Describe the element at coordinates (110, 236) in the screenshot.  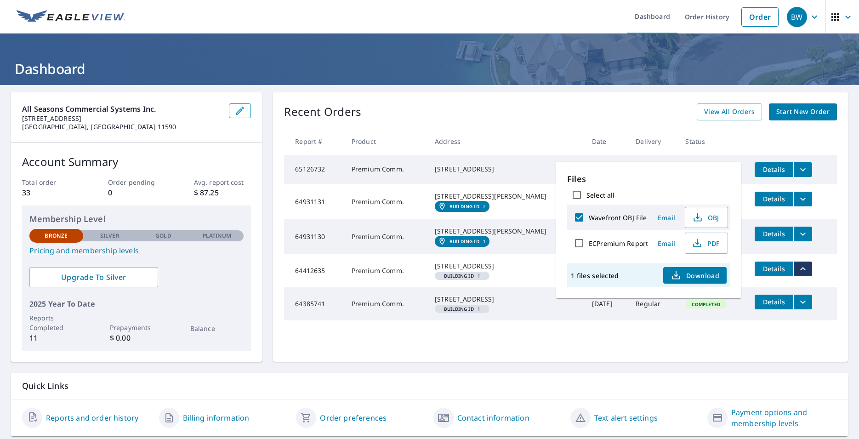
I see `p: Silver` at that location.